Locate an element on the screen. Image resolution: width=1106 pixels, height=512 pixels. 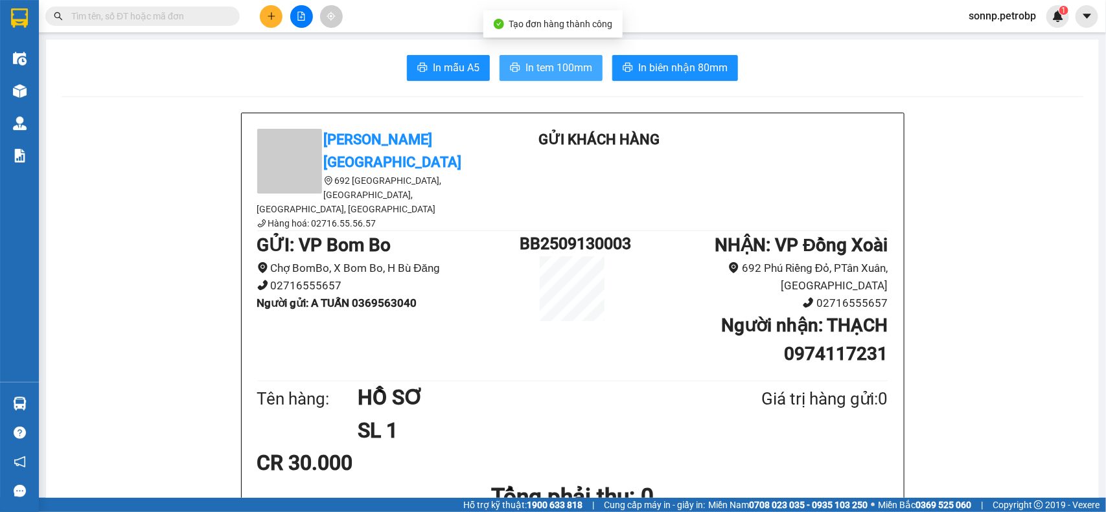
sup: 1 is located at coordinates (1064, 10).